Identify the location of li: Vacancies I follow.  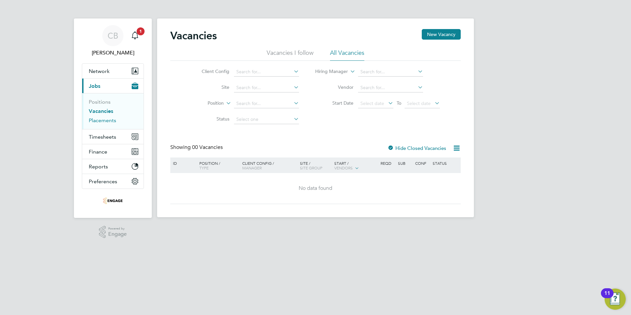
(290, 55).